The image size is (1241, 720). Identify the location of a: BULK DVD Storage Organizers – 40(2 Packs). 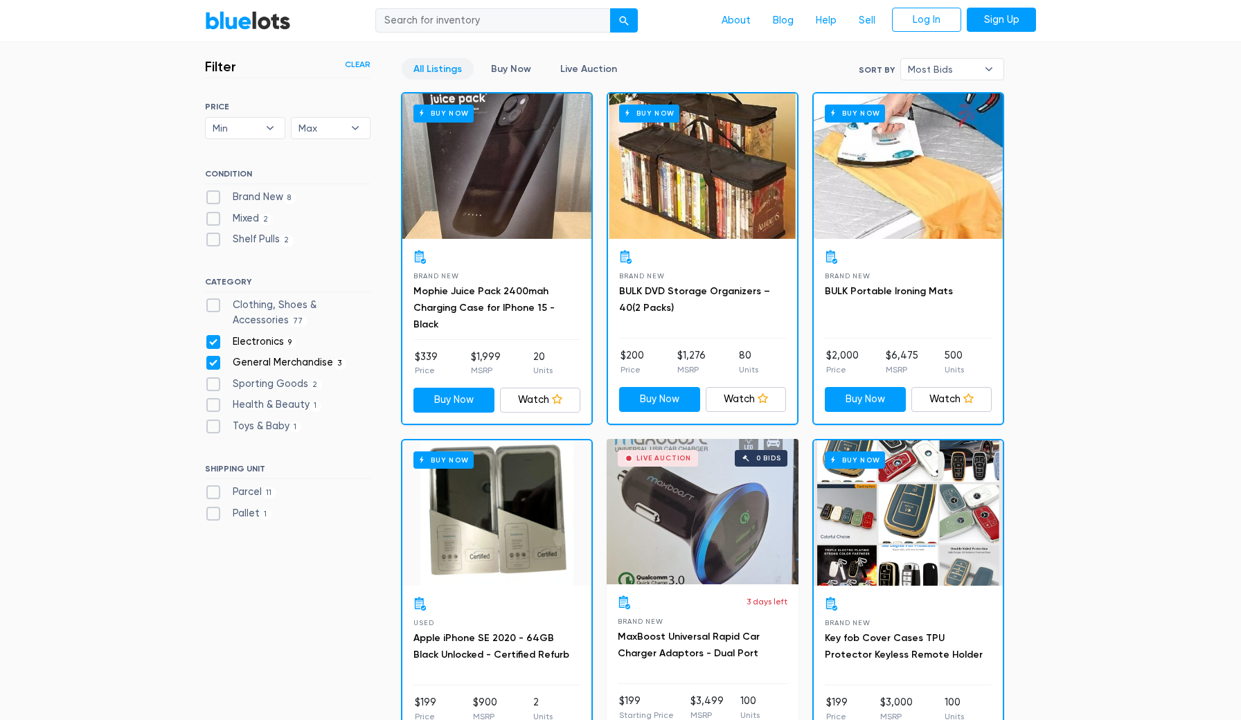
(695, 299).